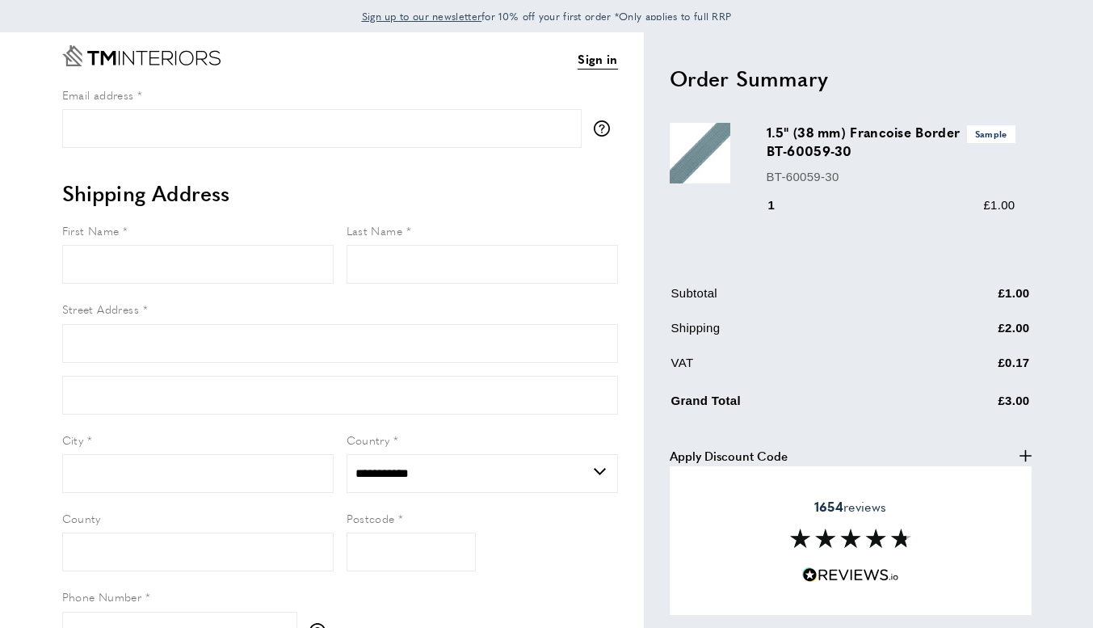  Describe the element at coordinates (829, 506) in the screenshot. I see `strong: 1654` at that location.